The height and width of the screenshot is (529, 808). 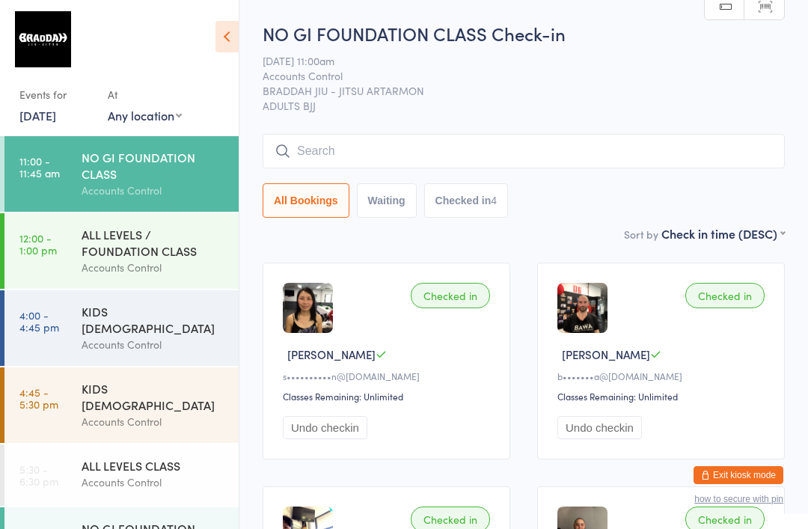 I want to click on button: Exit kiosk mode, so click(x=738, y=475).